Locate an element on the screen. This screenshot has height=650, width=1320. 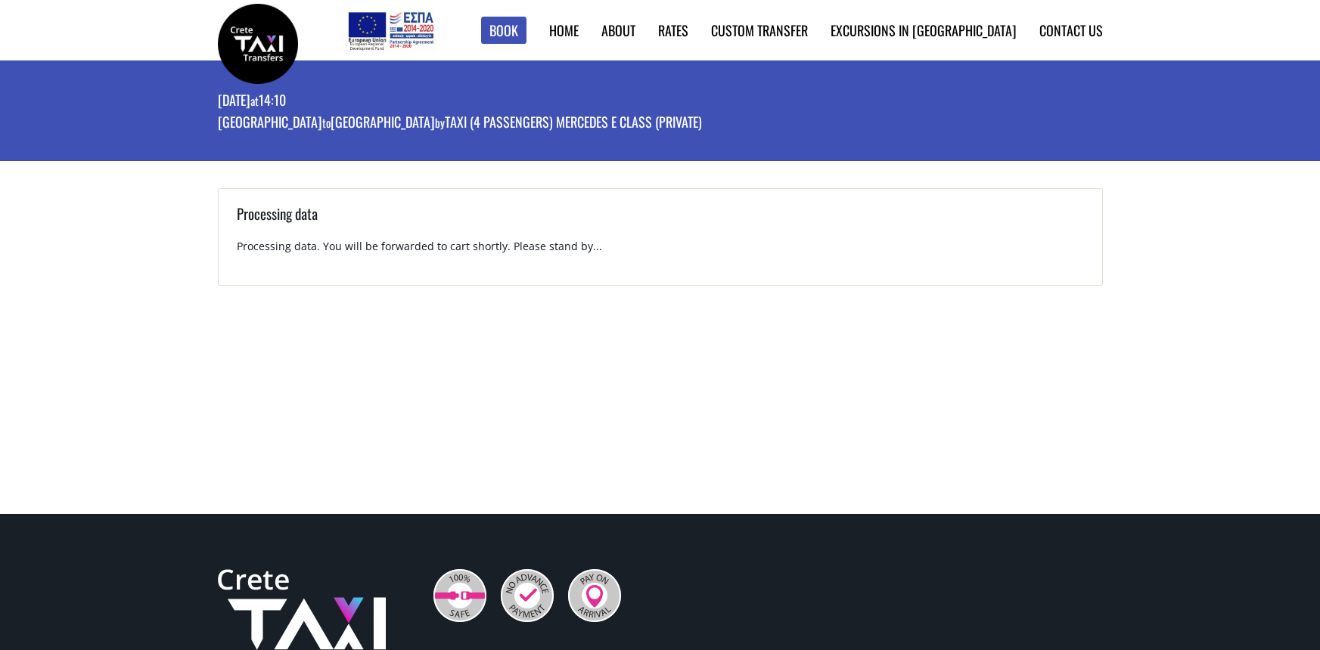
small: to is located at coordinates (326, 122).